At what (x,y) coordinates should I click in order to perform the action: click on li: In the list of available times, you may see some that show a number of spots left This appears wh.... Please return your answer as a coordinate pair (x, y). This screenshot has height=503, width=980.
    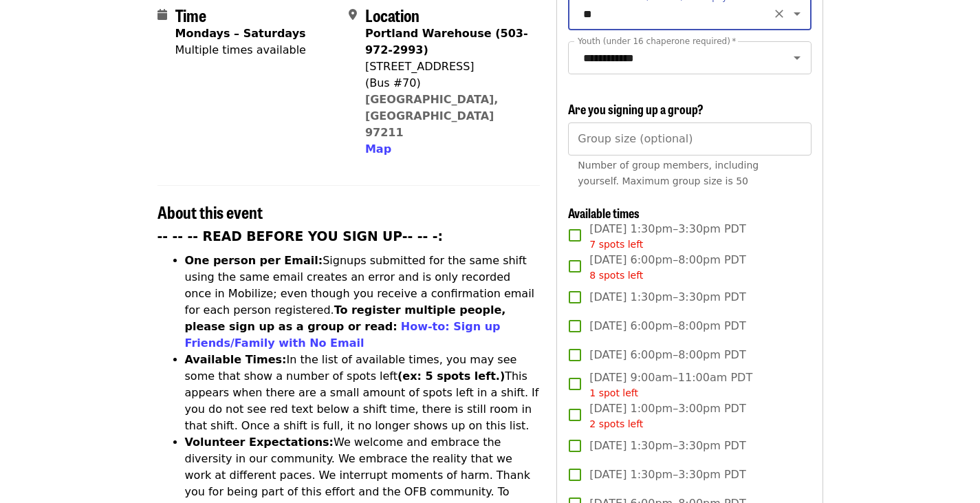
    Looking at the image, I should click on (363, 393).